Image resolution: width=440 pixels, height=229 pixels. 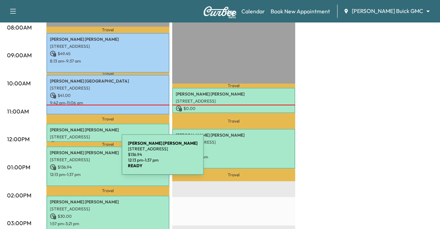 What do you see at coordinates (234, 157) in the screenshot?
I see `p: 11:36 am - 1:00 pm` at bounding box center [234, 157].